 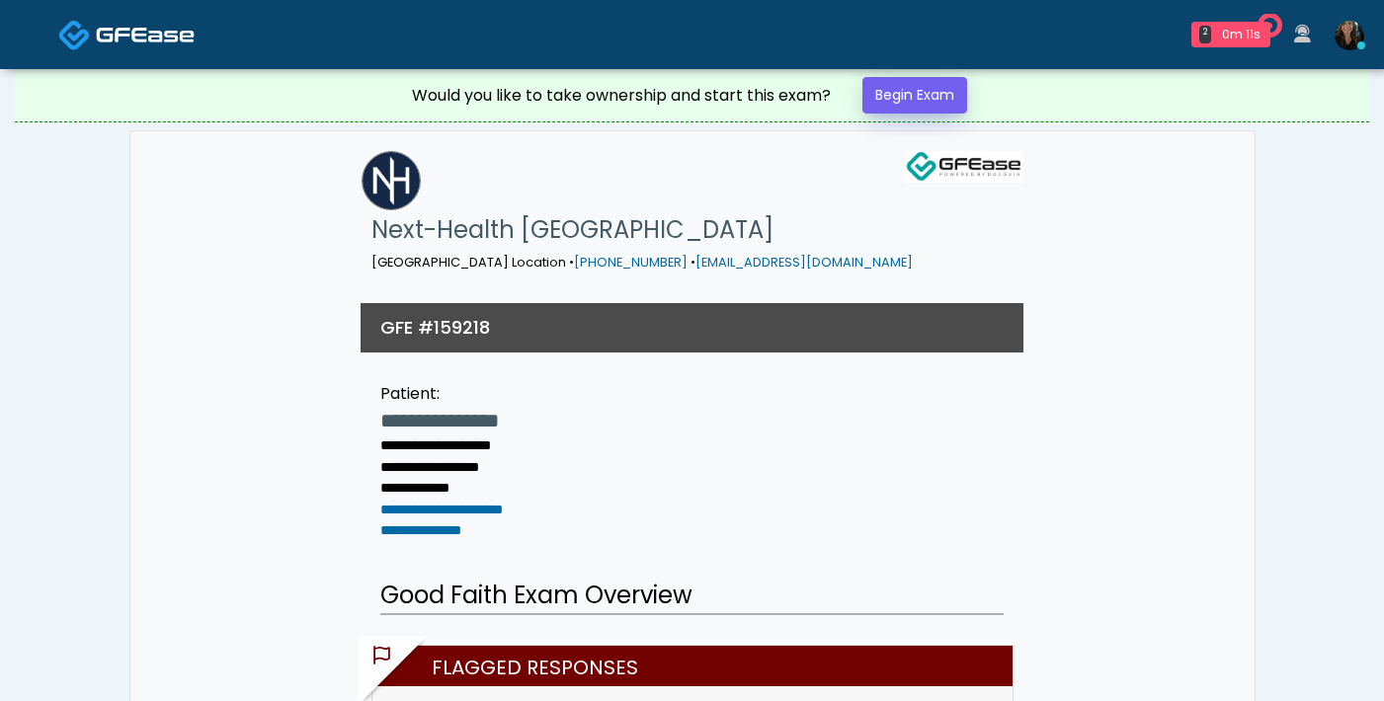 I want to click on a: Call via 8x8, so click(x=630, y=262).